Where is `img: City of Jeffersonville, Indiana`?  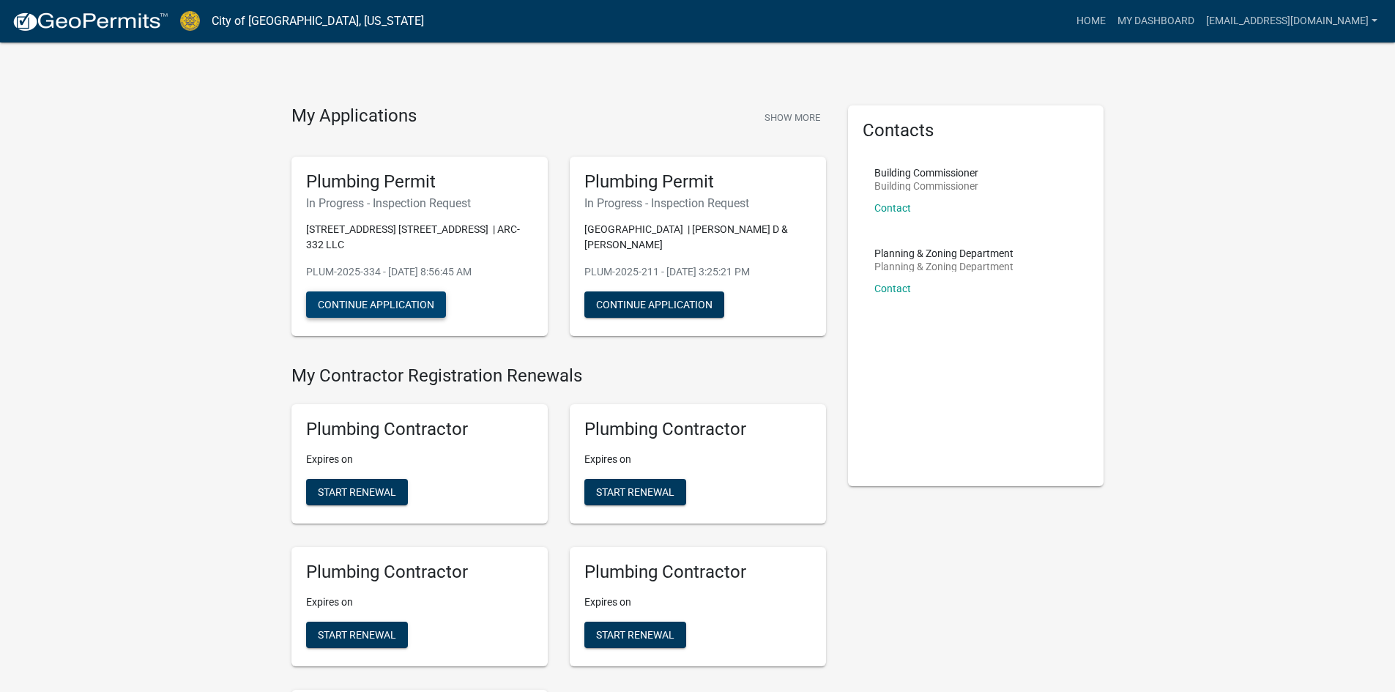
img: City of Jeffersonville, Indiana is located at coordinates (190, 21).